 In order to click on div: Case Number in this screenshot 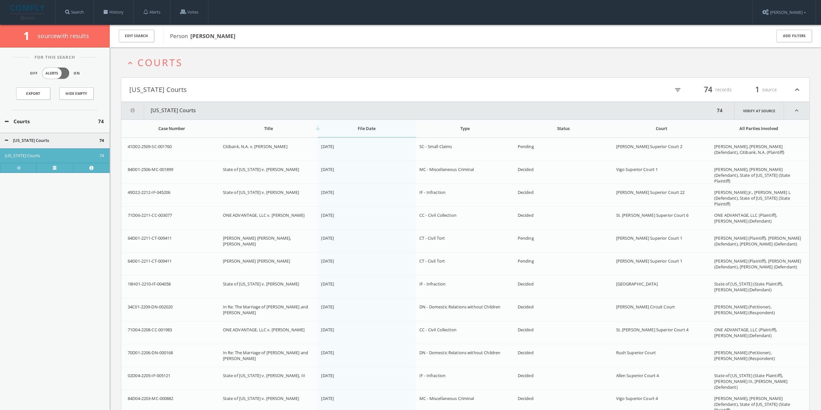, I will do `click(172, 128)`.